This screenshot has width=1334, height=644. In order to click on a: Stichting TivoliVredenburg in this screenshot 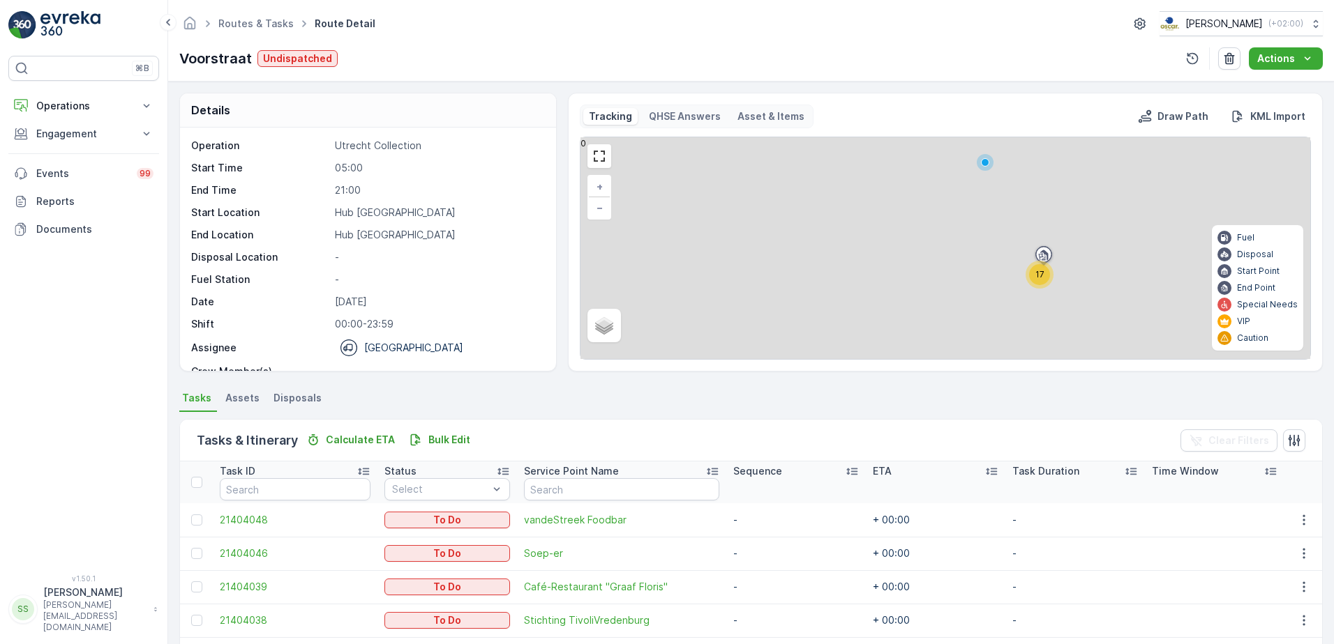, I will do `click(621, 621)`.